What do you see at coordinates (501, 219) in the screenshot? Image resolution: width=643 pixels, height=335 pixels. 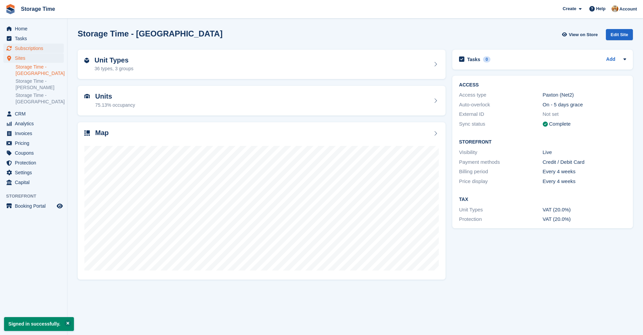 I see `div: Protection` at bounding box center [501, 219].